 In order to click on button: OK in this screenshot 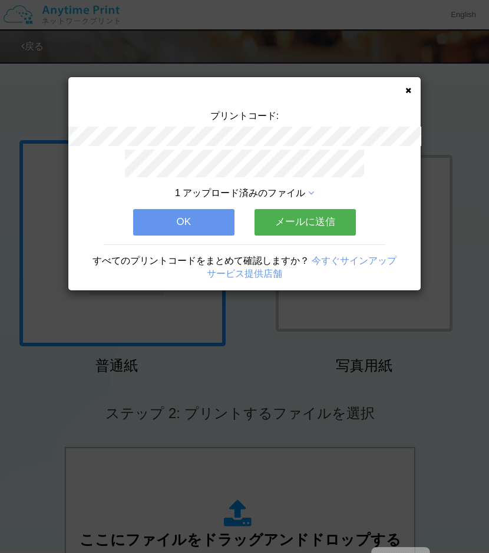, I will do `click(184, 222)`.